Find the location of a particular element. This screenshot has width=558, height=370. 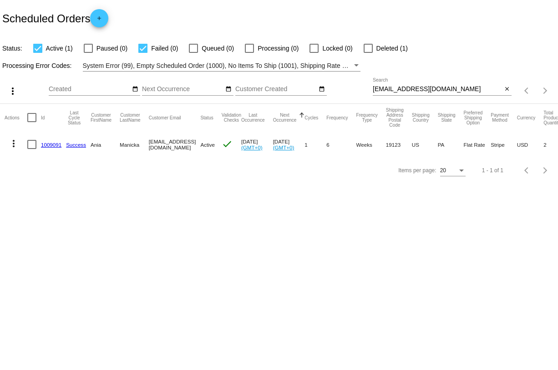

a: Success is located at coordinates (76, 144).